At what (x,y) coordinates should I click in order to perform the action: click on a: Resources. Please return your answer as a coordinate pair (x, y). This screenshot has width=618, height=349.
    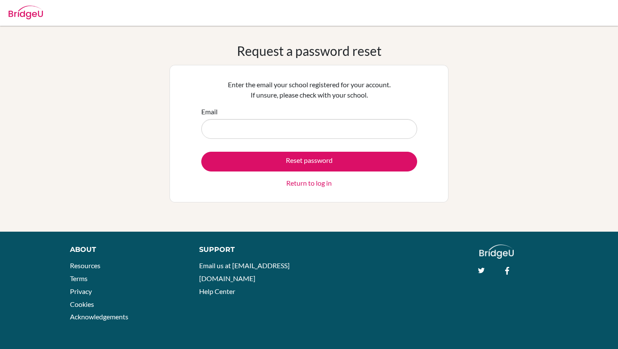
    Looking at the image, I should click on (85, 265).